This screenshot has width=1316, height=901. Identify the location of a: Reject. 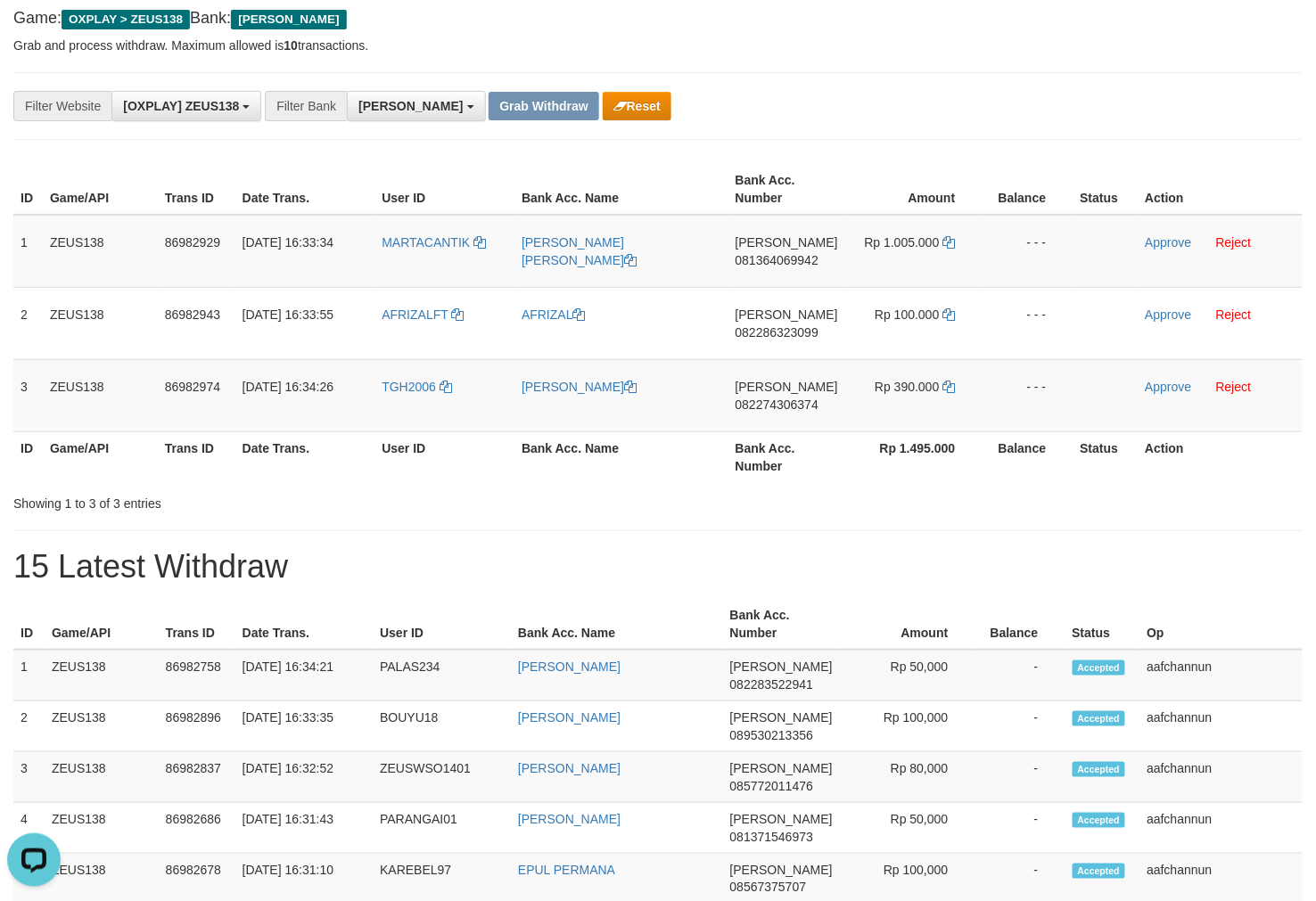
(1234, 243).